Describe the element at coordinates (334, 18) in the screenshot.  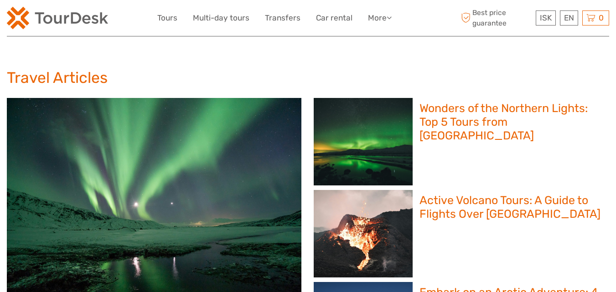
I see `a: Car rental` at that location.